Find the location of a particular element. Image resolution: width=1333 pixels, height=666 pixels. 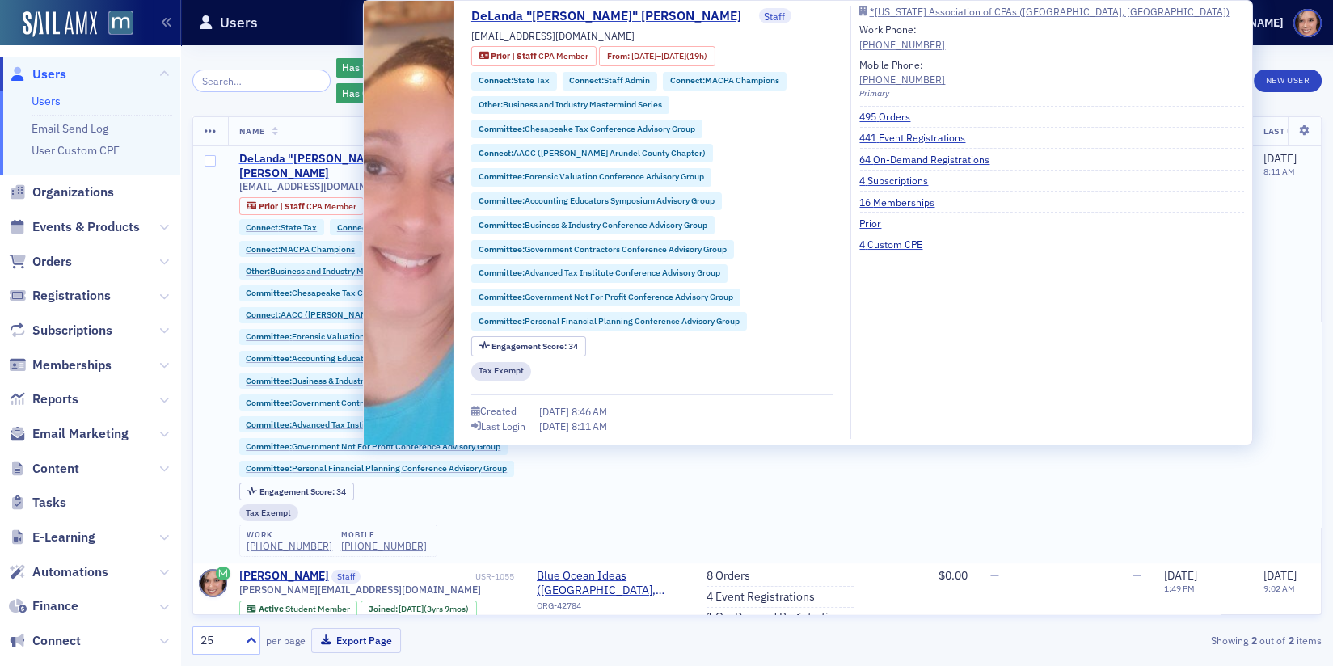

a: Committee:Advanced Tax Institute Conference Advisory Group is located at coordinates (599, 273).